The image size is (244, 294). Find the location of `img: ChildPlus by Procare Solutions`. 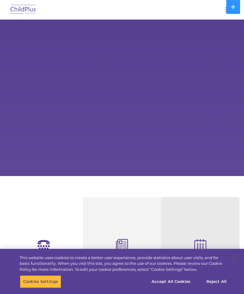

img: ChildPlus by Procare Solutions is located at coordinates (23, 10).